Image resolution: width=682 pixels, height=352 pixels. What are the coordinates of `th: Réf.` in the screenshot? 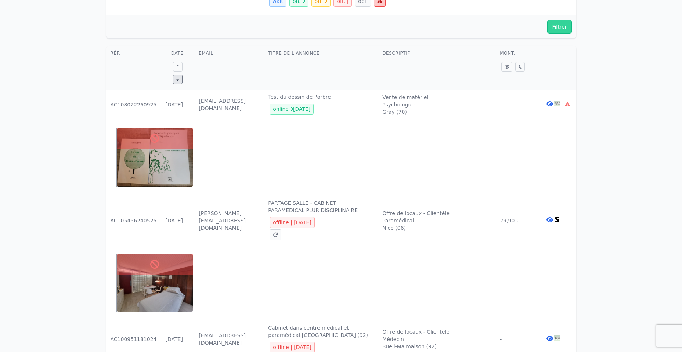 It's located at (134, 68).